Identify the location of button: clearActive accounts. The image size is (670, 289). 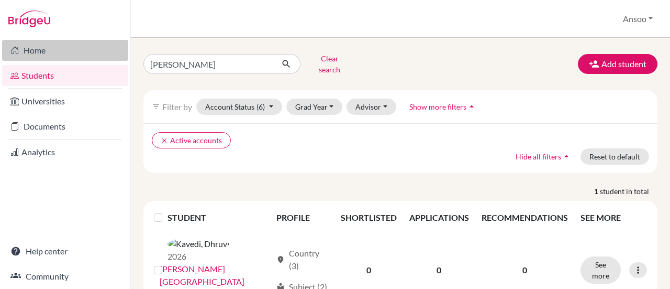
(191, 140).